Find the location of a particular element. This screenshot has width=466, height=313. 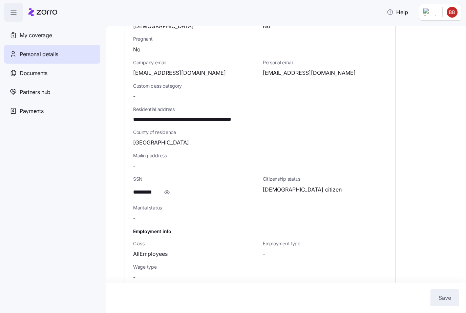

span: Company email is located at coordinates (195, 63).